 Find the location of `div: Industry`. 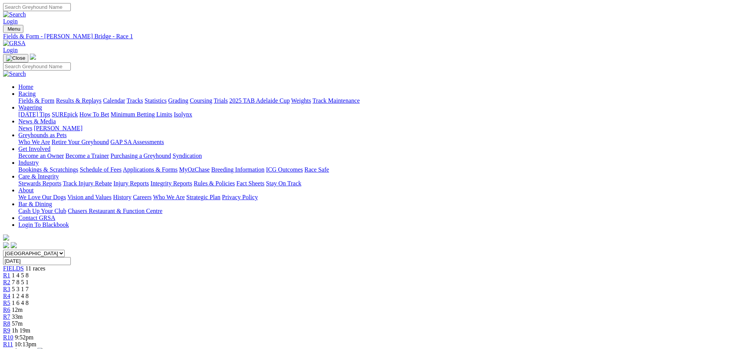

div: Industry is located at coordinates (372, 170).